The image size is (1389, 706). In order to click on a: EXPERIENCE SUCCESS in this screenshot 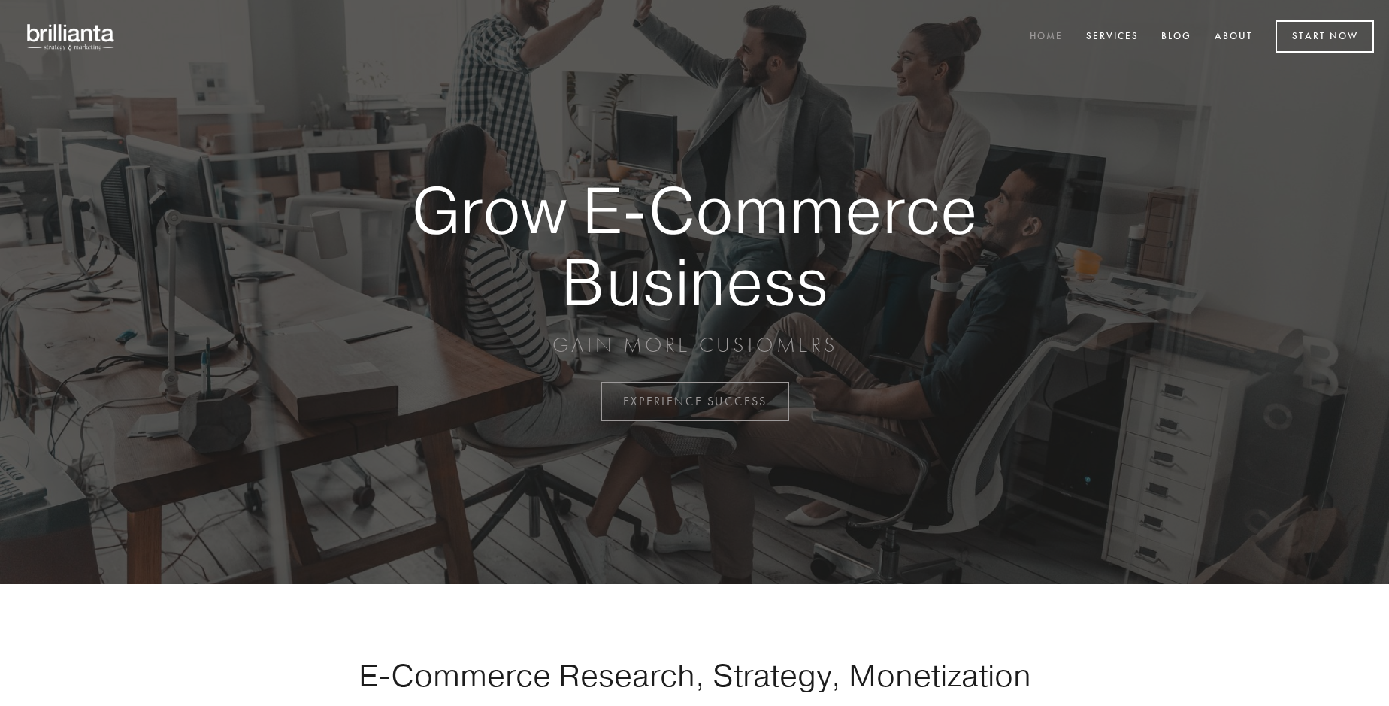, I will do `click(694, 401)`.